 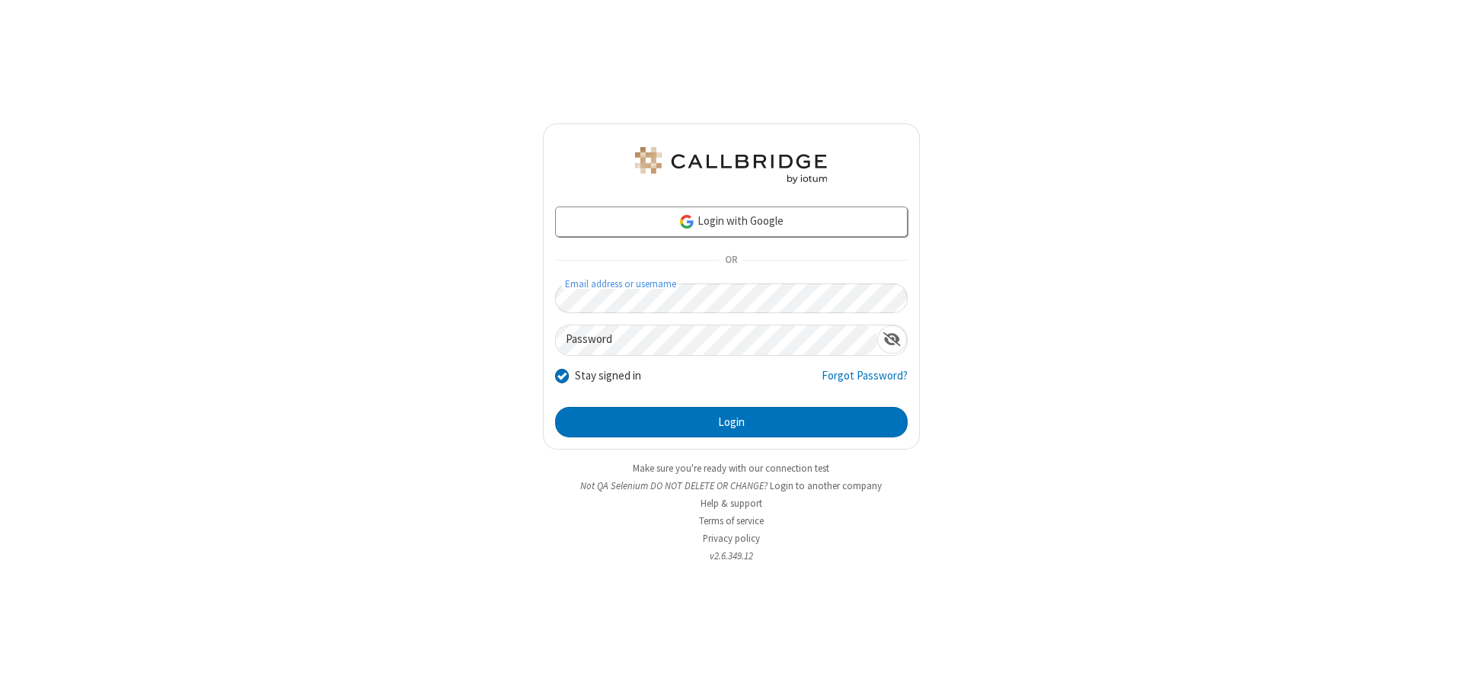 What do you see at coordinates (892, 339) in the screenshot?
I see `div: Show password` at bounding box center [892, 339].